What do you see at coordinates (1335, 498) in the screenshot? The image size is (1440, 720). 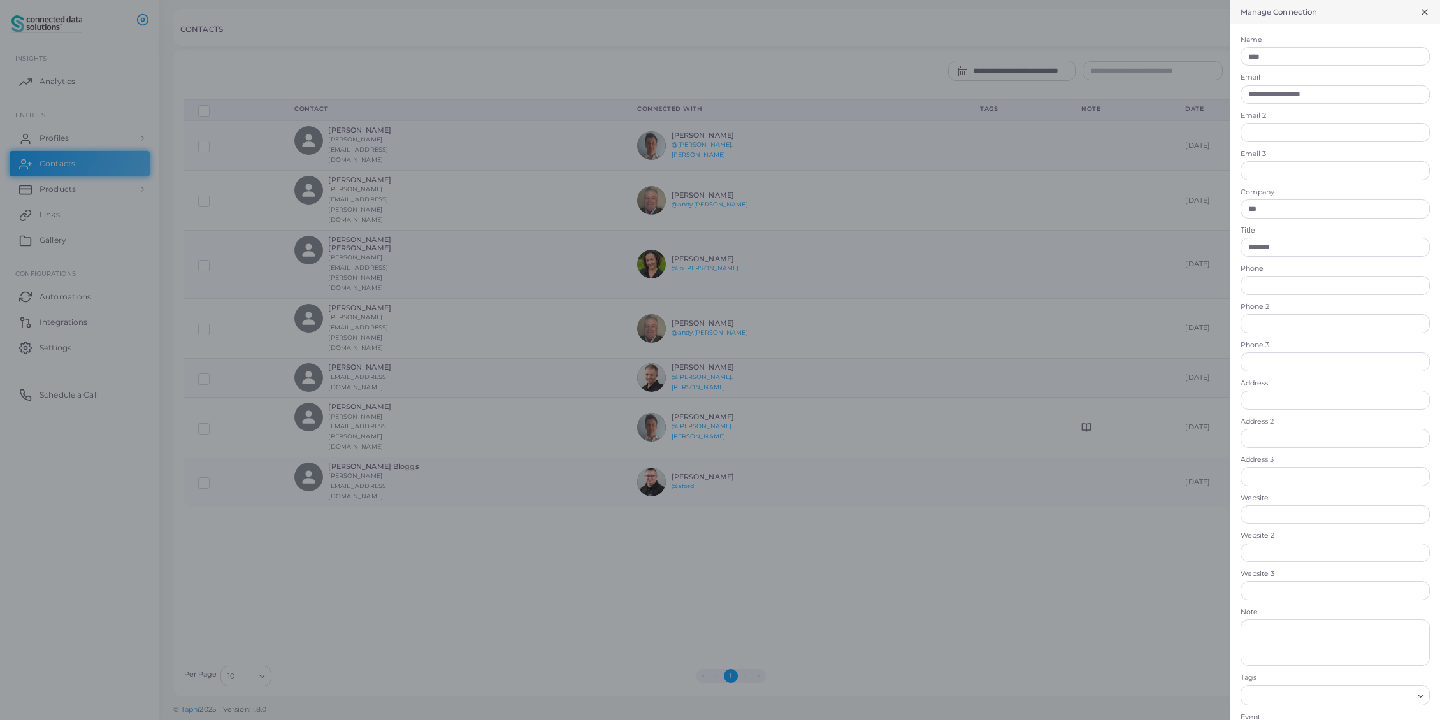 I see `label: Website` at bounding box center [1335, 498].